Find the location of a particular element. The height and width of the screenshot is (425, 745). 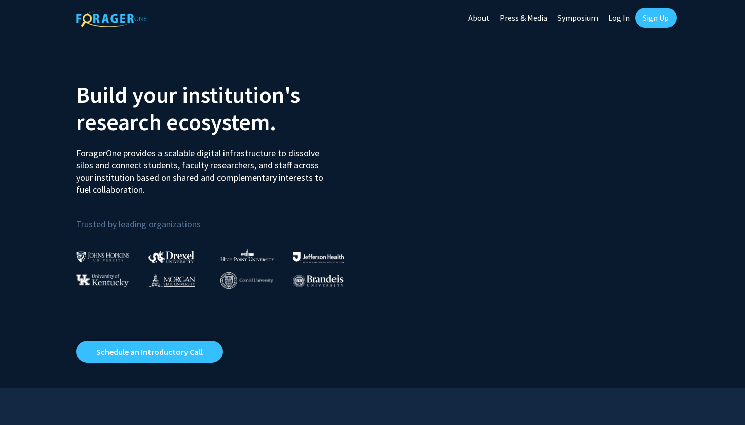

img: Brandeis University is located at coordinates (318, 281).